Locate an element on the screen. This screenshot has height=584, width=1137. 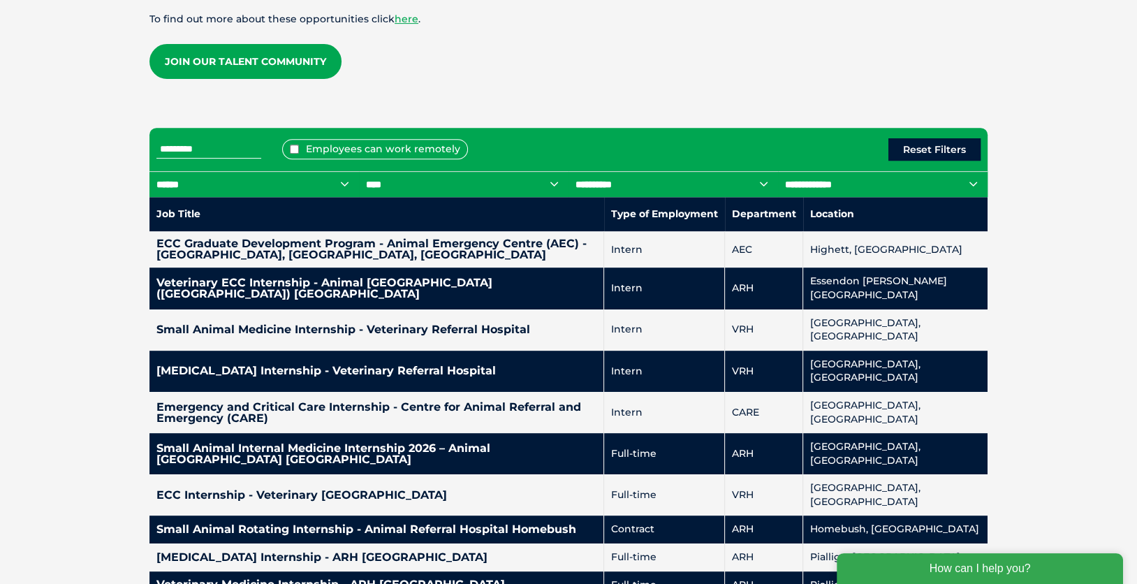
td: CARE is located at coordinates (764, 412).